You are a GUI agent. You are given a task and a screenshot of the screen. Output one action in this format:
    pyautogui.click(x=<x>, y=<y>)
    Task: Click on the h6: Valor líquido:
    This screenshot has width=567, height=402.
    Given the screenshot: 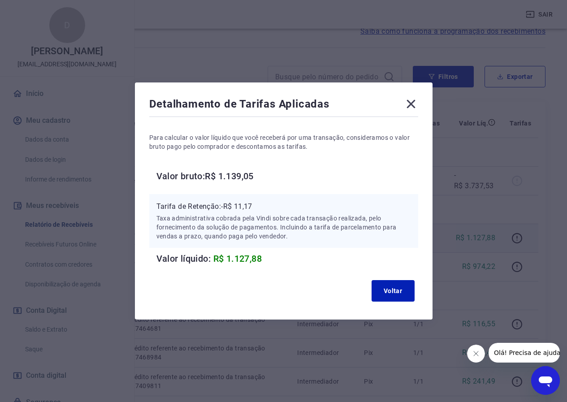 What is the action you would take?
    pyautogui.click(x=287, y=259)
    